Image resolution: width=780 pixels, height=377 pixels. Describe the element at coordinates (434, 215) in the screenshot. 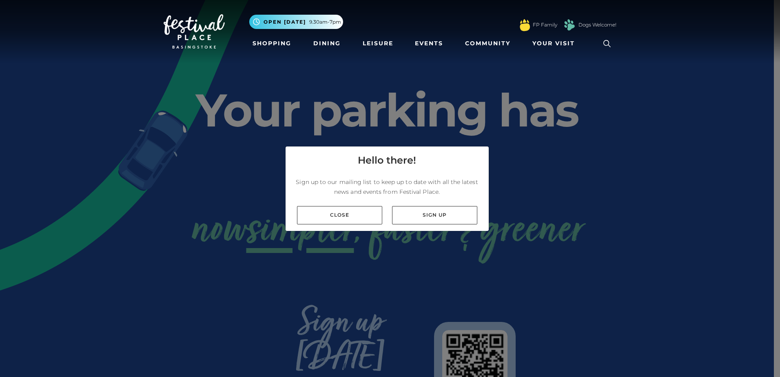

I see `a: Sign up` at that location.